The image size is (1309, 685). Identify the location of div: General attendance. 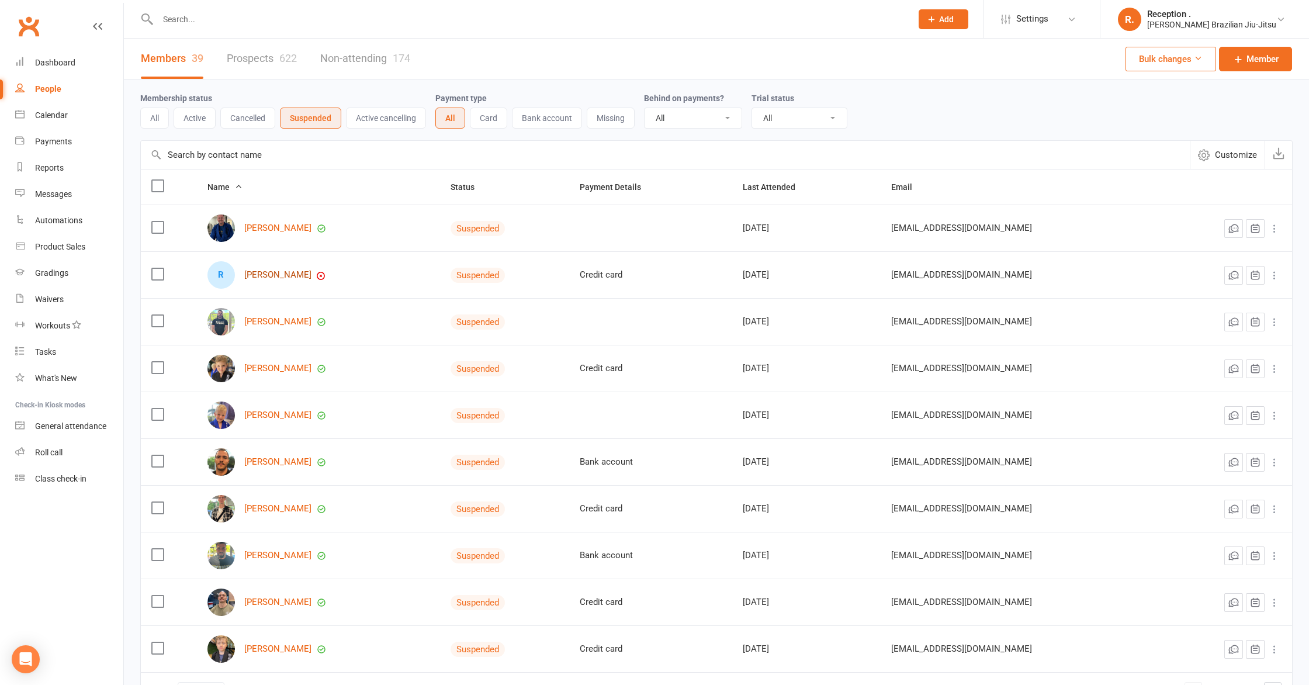
(71, 426).